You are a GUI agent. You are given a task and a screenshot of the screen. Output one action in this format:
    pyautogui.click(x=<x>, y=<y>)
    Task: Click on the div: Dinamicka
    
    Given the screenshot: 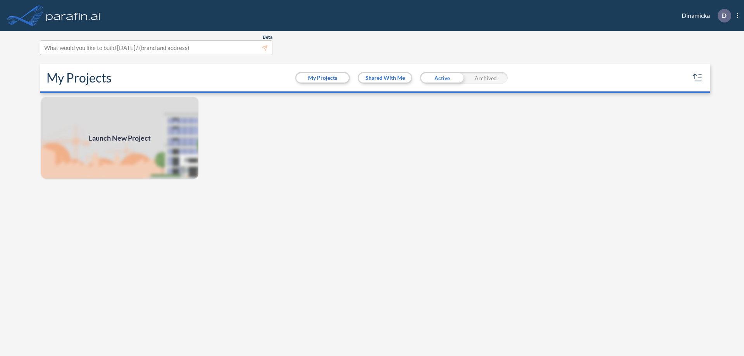 What is the action you would take?
    pyautogui.click(x=704, y=16)
    